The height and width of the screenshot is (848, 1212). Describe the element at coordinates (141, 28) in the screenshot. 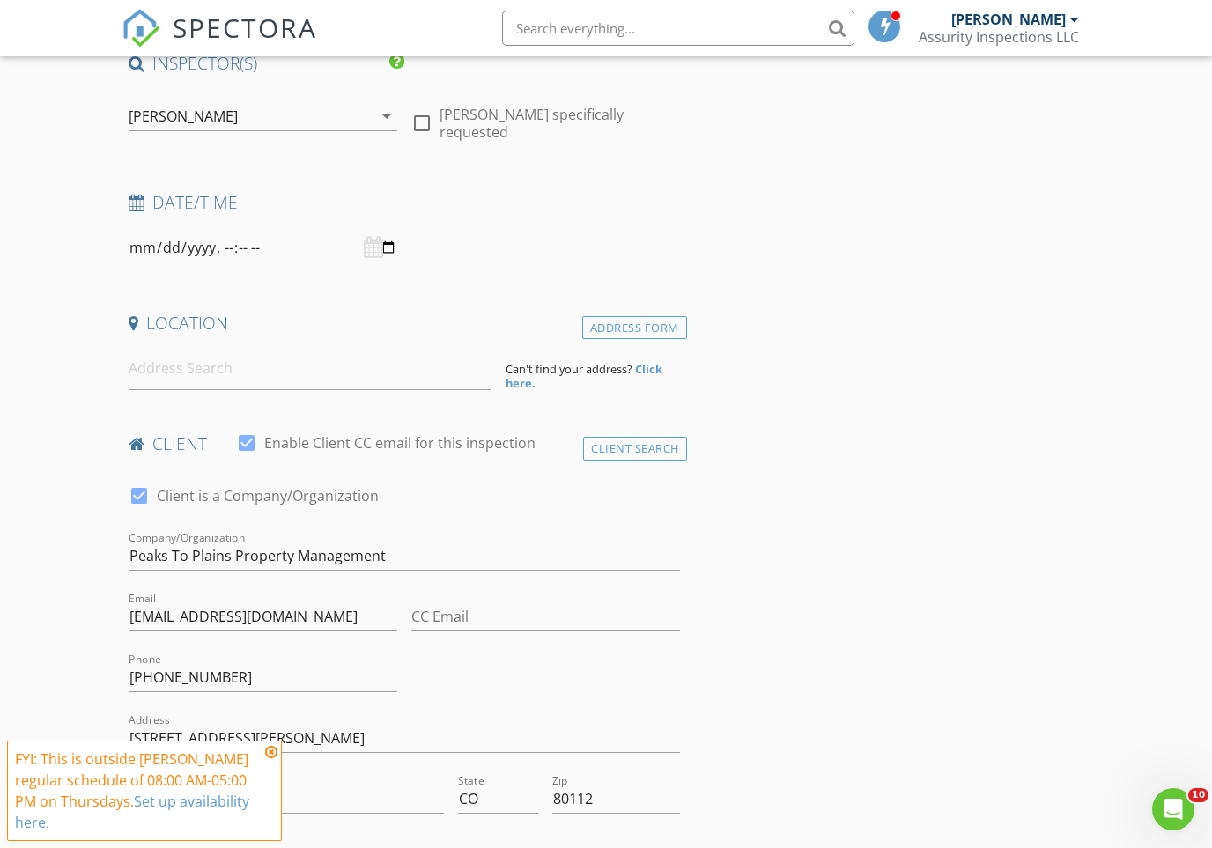

I see `img: The Best Home Inspection Software - Spectora` at that location.